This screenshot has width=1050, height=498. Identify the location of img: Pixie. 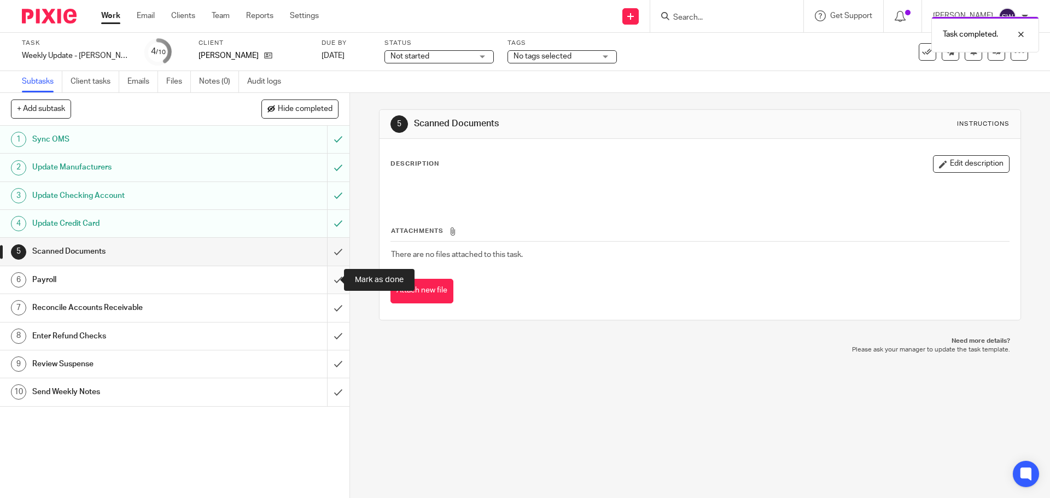
(49, 16).